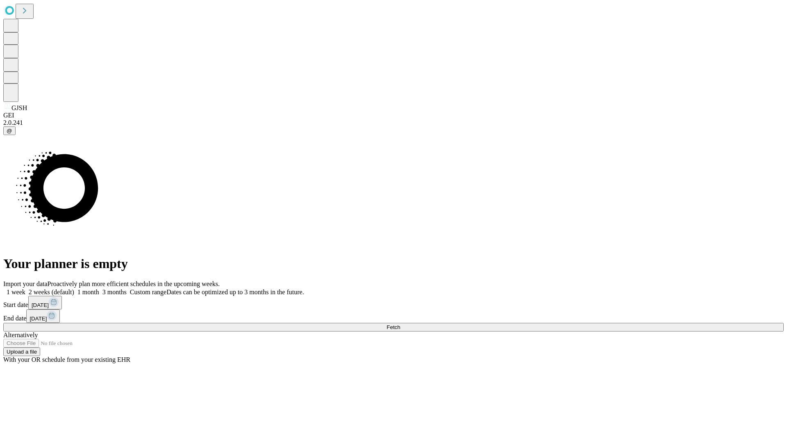 Image resolution: width=787 pixels, height=442 pixels. I want to click on h1: Your planner is empty, so click(393, 264).